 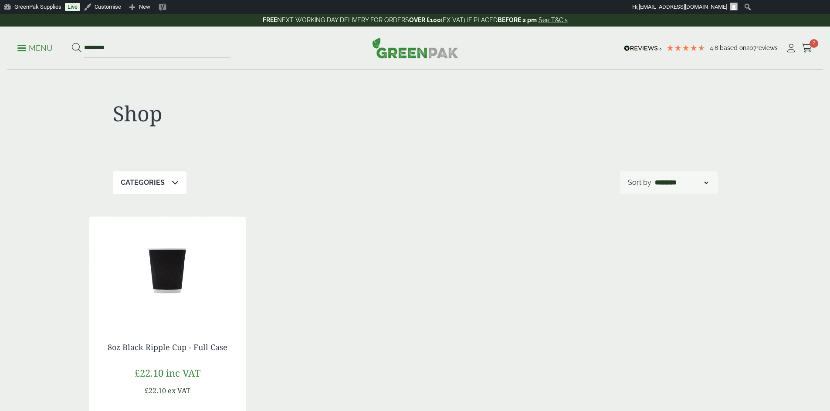 What do you see at coordinates (179, 391) in the screenshot?
I see `span: ex VAT` at bounding box center [179, 391].